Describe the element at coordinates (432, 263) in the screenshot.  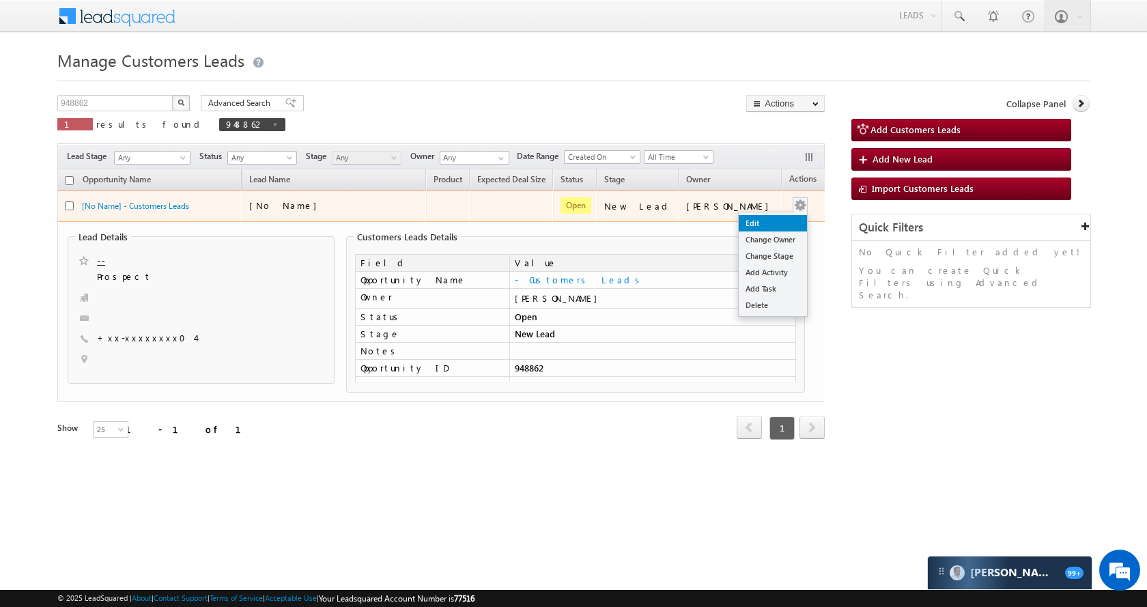
I see `td: Field` at that location.